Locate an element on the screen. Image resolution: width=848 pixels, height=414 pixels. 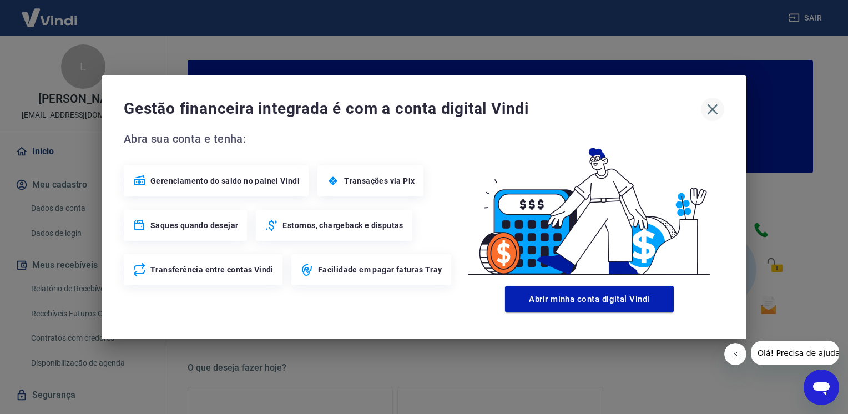
button: Abrir minha conta digital Vindi is located at coordinates (589, 299).